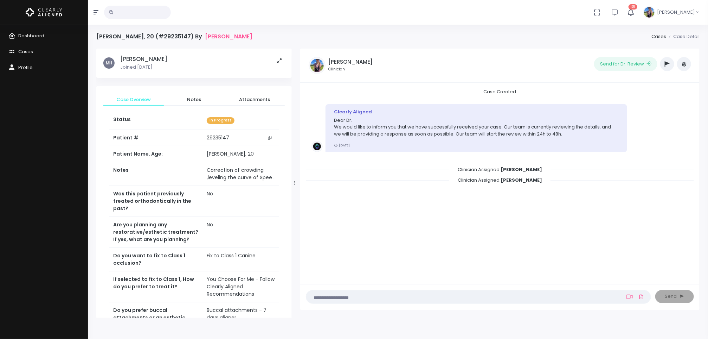  I want to click on span: In Progress, so click(220, 120).